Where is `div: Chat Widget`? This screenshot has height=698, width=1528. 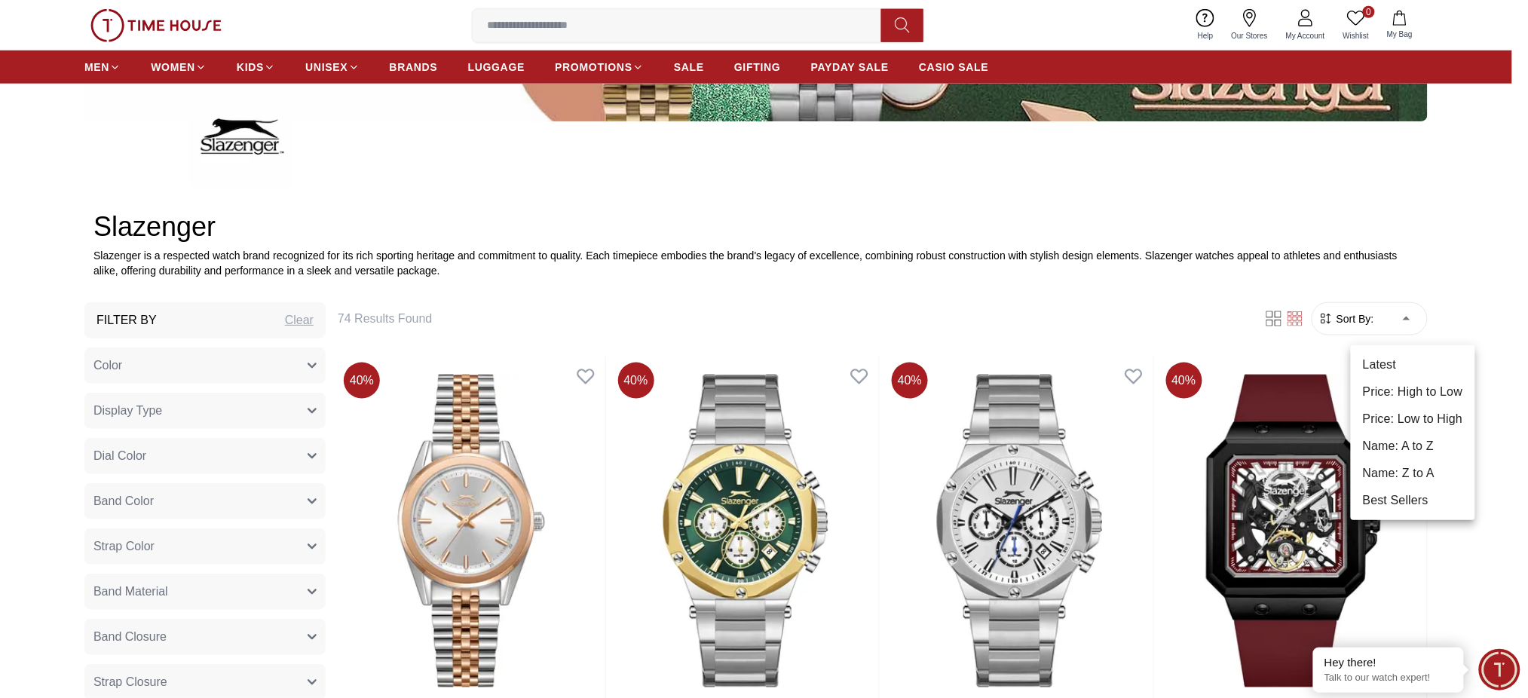 div: Chat Widget is located at coordinates (1500, 670).